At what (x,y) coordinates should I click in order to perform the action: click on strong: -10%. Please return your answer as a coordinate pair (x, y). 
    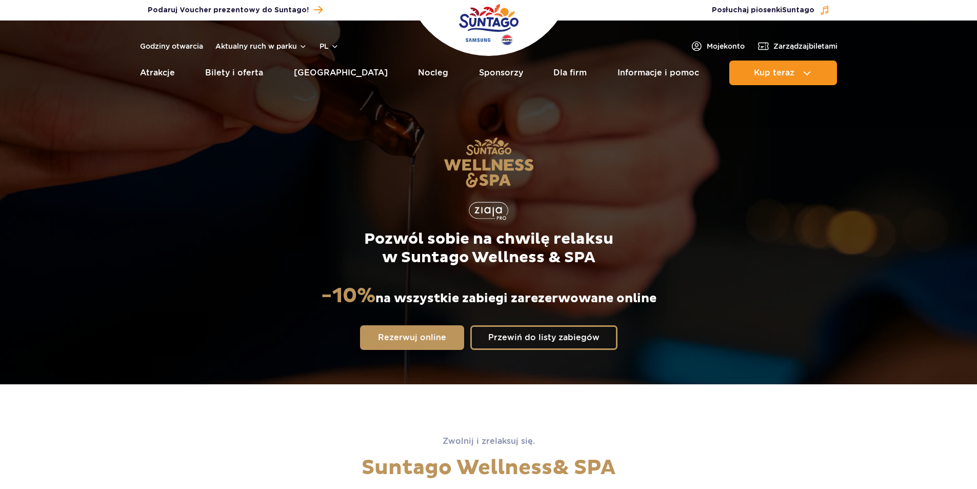
    Looking at the image, I should click on (348, 296).